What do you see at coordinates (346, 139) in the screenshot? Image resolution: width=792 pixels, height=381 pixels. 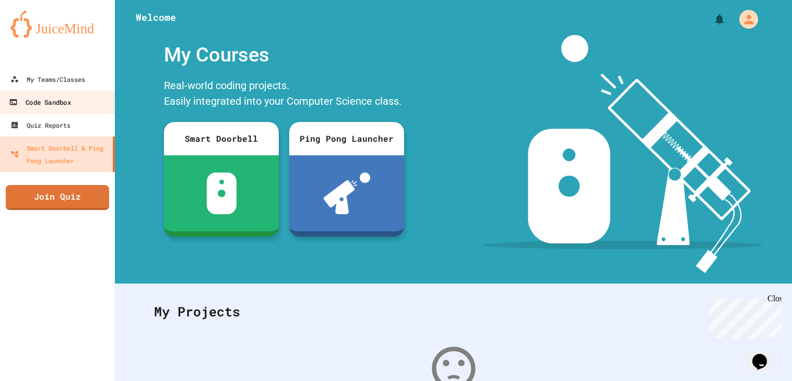 I see `div: Ping Pong Launcher` at bounding box center [346, 139].